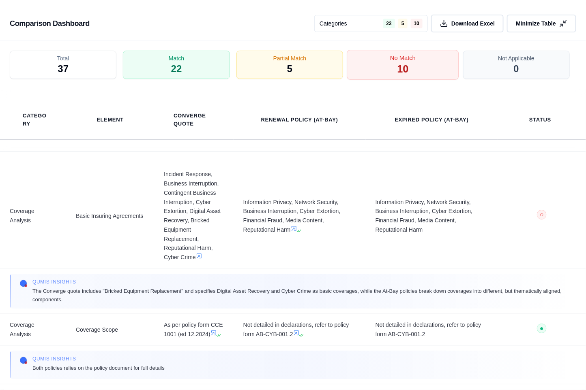  Describe the element at coordinates (403, 69) in the screenshot. I see `span: 10` at that location.